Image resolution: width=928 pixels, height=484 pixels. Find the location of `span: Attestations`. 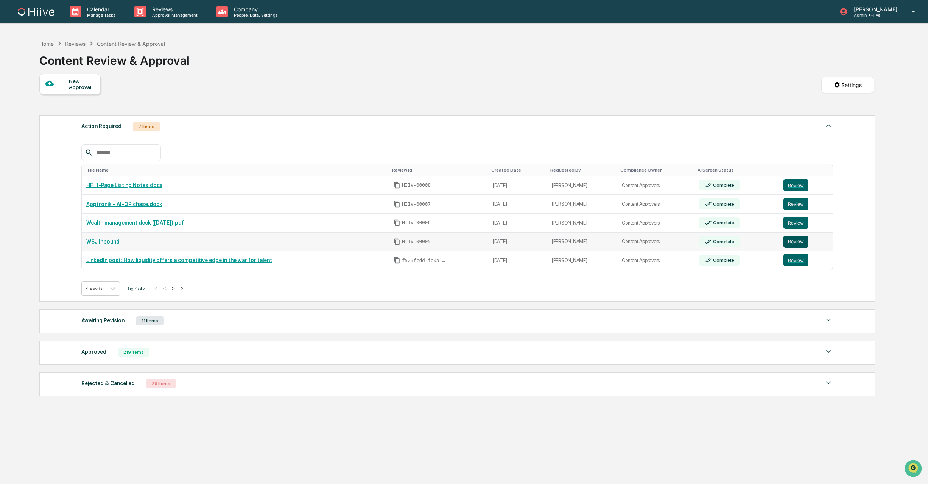

span: Attestations is located at coordinates (78, 99).